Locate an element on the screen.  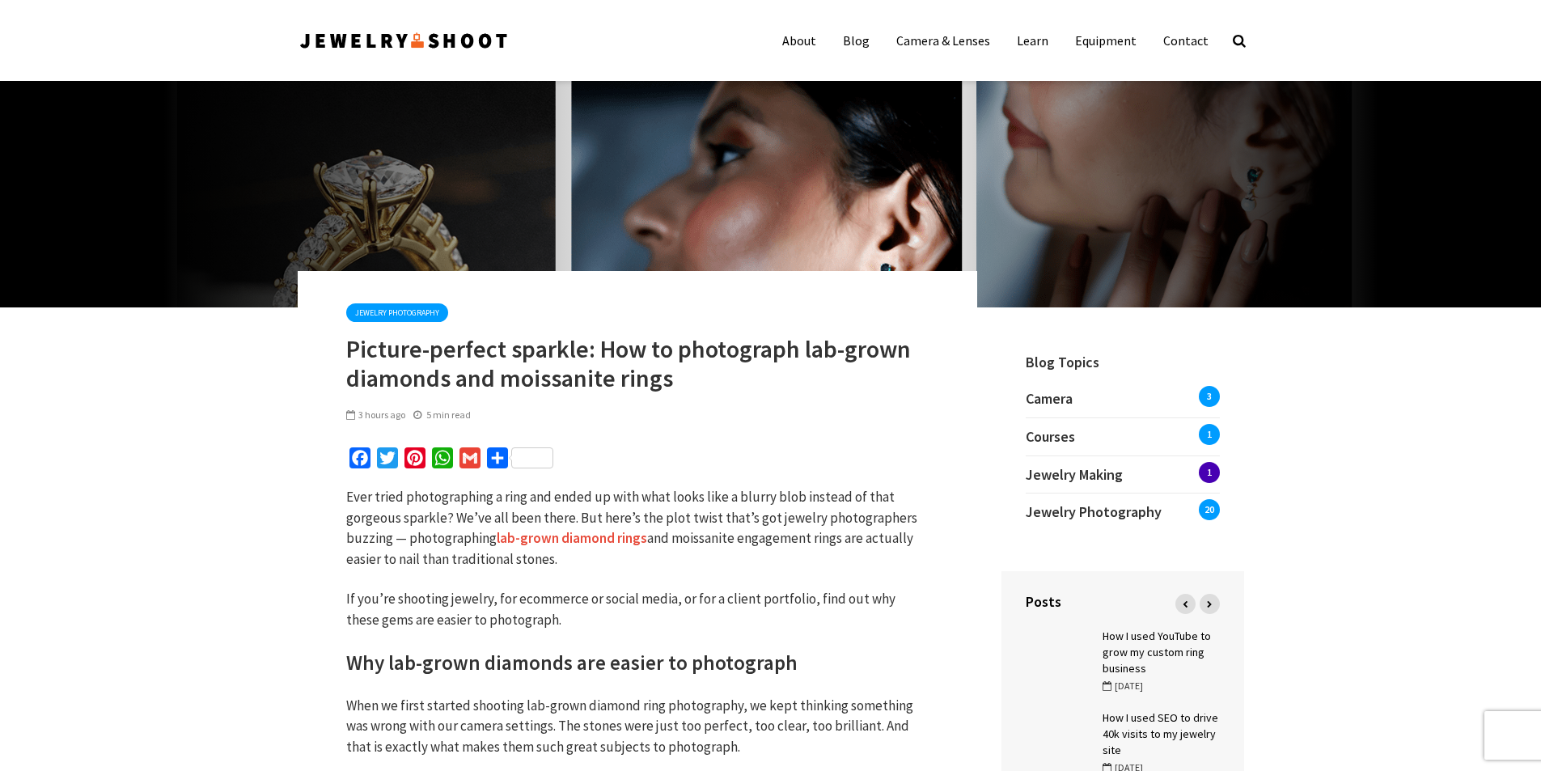
h2: Why lab-grown diamonds are easier to photograph is located at coordinates (637, 663).